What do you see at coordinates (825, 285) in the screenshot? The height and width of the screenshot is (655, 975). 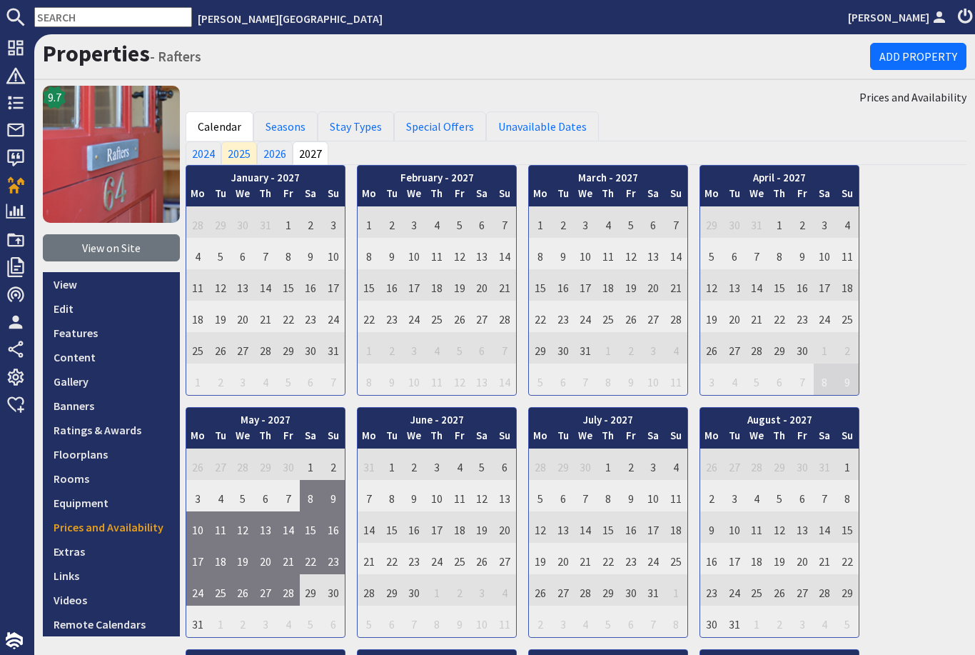 I see `td: 17` at bounding box center [825, 285].